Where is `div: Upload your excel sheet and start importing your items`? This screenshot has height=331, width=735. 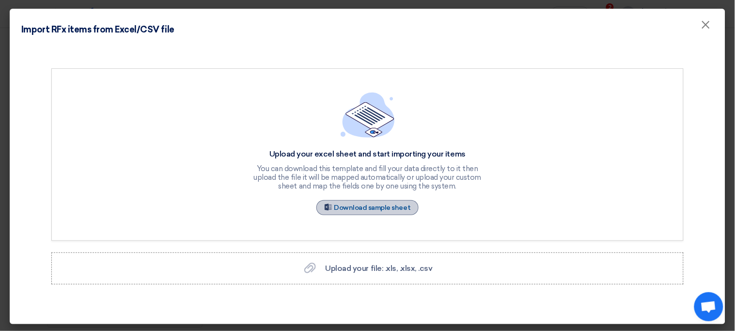 div: Upload your excel sheet and start importing your items is located at coordinates (368, 154).